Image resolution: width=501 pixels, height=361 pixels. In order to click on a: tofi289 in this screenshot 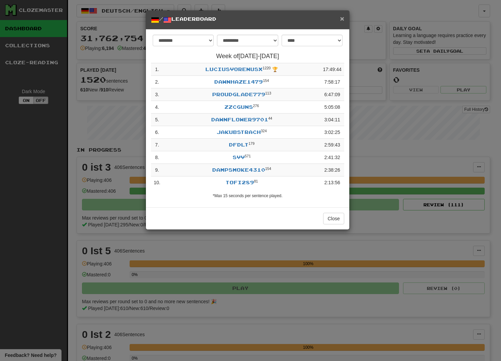, I will do `click(240, 182)`.